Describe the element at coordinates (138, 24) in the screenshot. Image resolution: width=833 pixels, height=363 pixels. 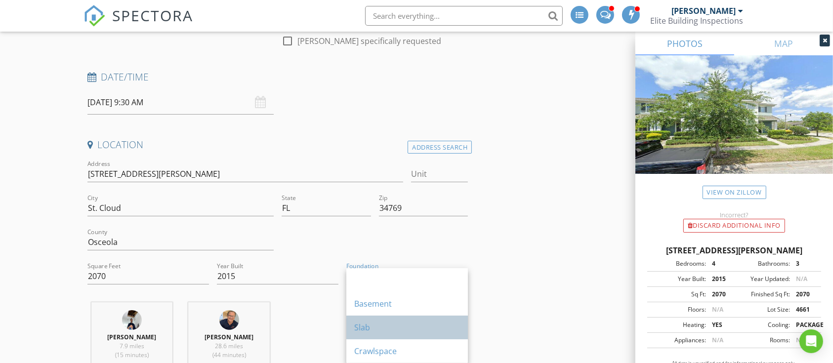
I see `a: SPECTORA` at that location.